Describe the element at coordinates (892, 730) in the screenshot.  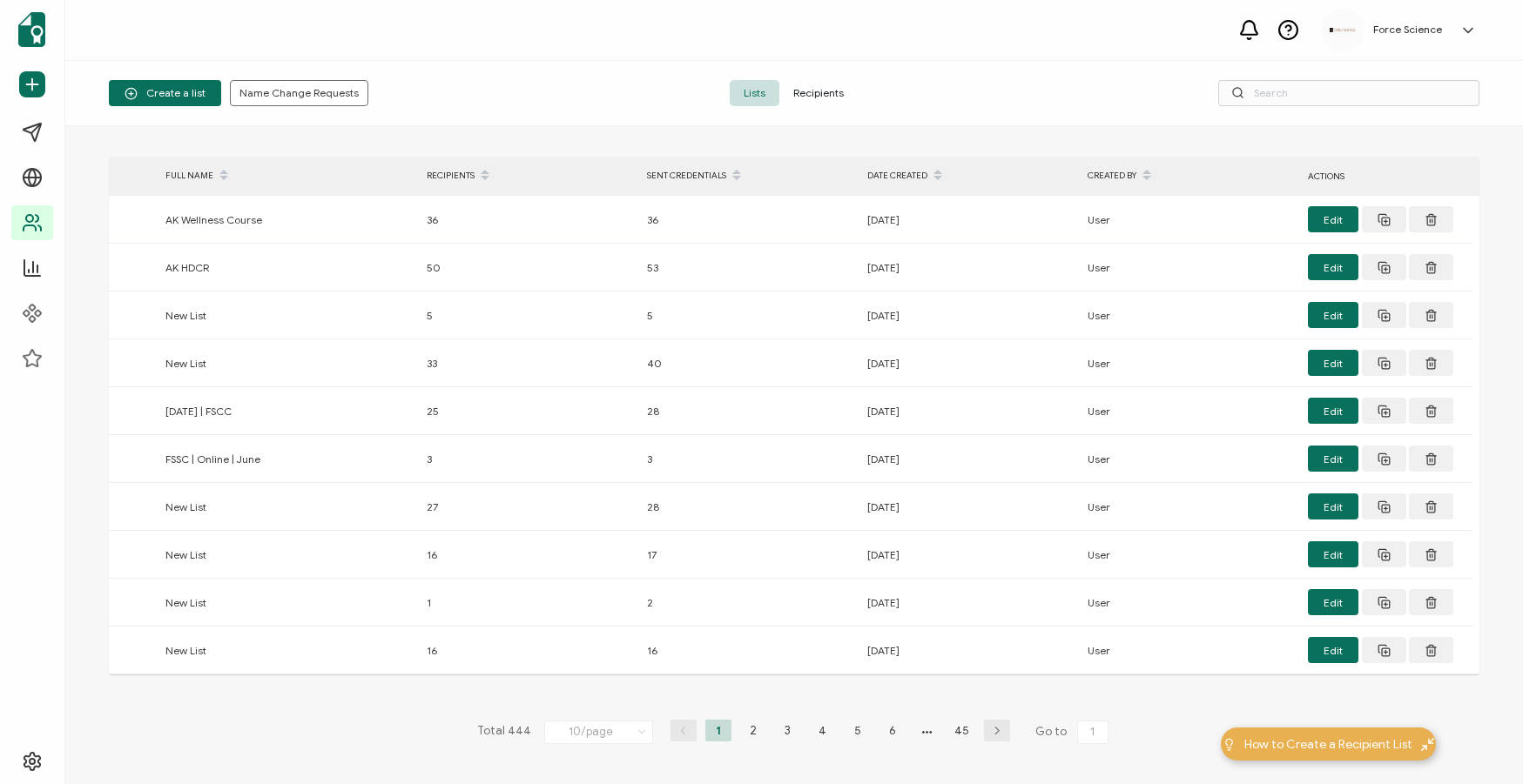
I see `li: 6` at that location.